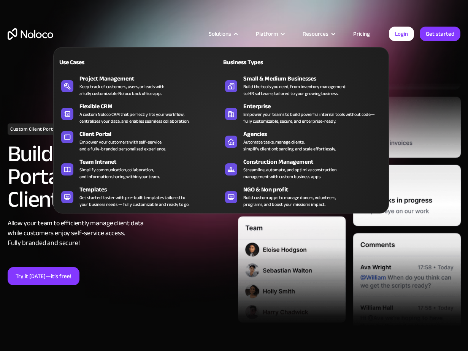 Image resolution: width=468 pixels, height=351 pixels. Describe the element at coordinates (119, 173) in the screenshot. I see `div: Simplify communication, collaboration, and information sharing within your team.` at that location.